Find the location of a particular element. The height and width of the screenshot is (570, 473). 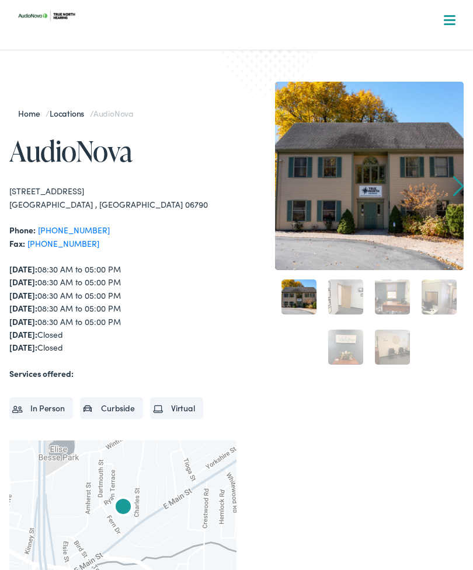

a: What We Offer is located at coordinates (241, 65).